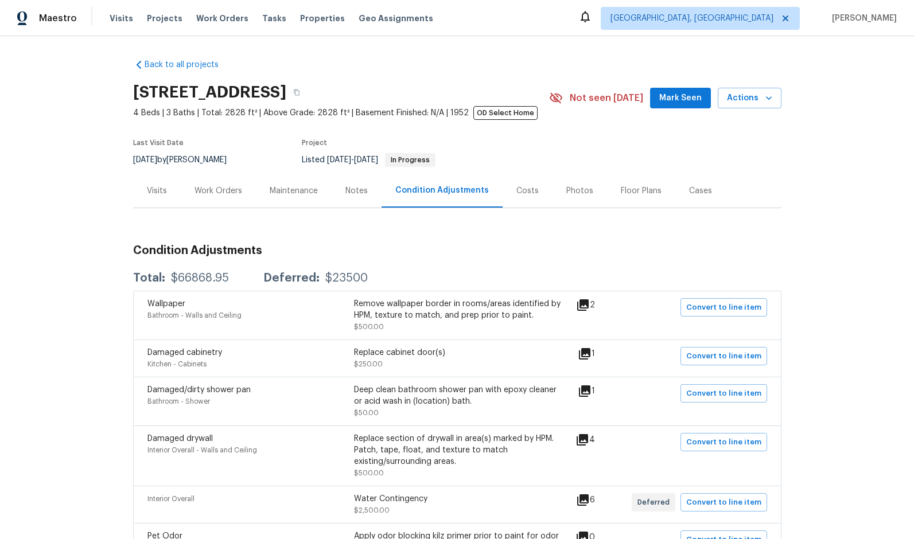 Image resolution: width=914 pixels, height=539 pixels. What do you see at coordinates (604, 305) in the screenshot?
I see `div: 2` at bounding box center [604, 305].